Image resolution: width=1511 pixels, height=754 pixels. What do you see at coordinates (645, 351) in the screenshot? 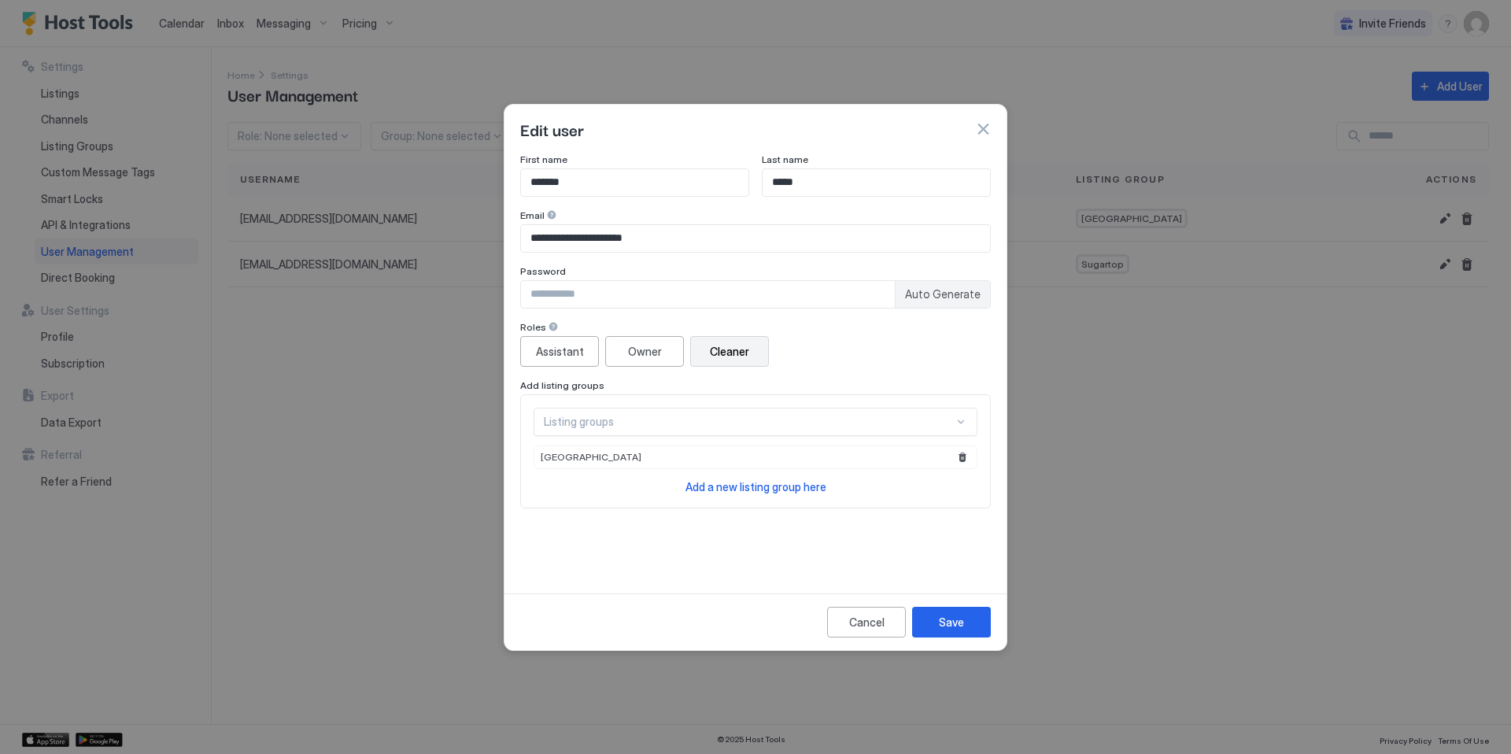
I see `div: Owner` at bounding box center [645, 351].